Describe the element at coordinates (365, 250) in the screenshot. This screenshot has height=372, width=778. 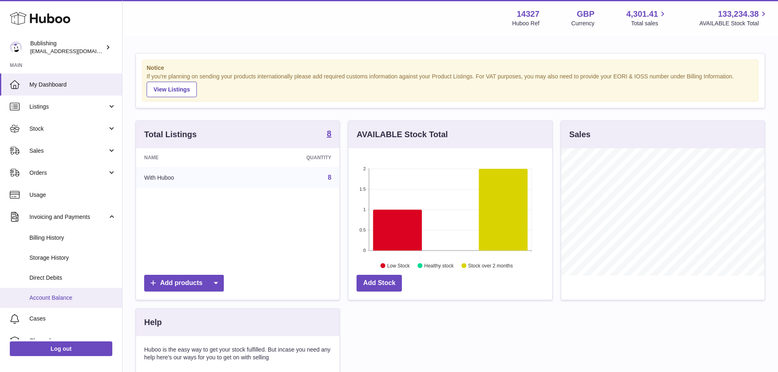
I see `text: 0` at that location.